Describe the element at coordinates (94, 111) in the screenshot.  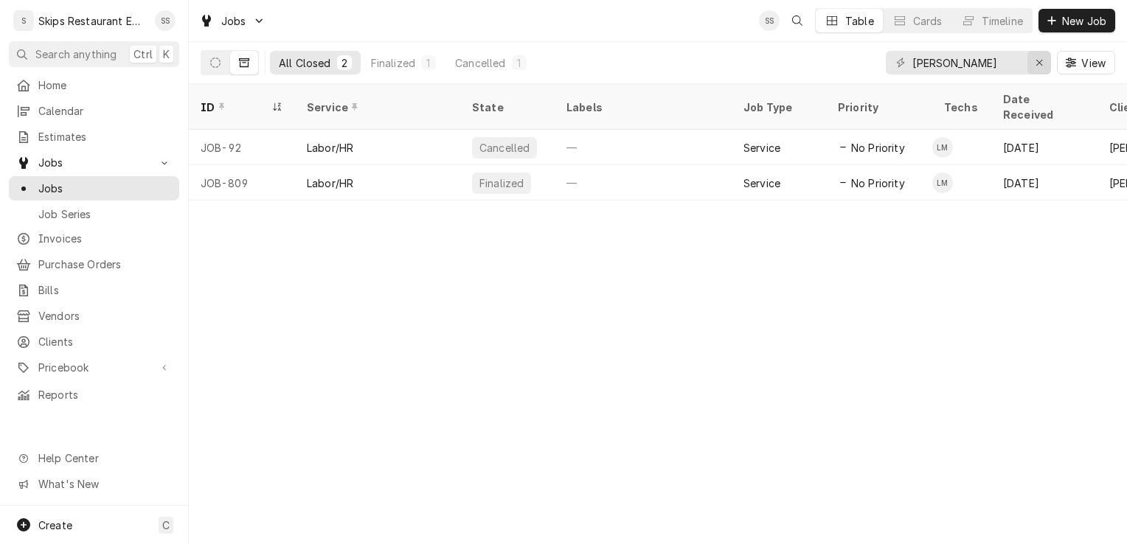
I see `a: Calendar` at that location.